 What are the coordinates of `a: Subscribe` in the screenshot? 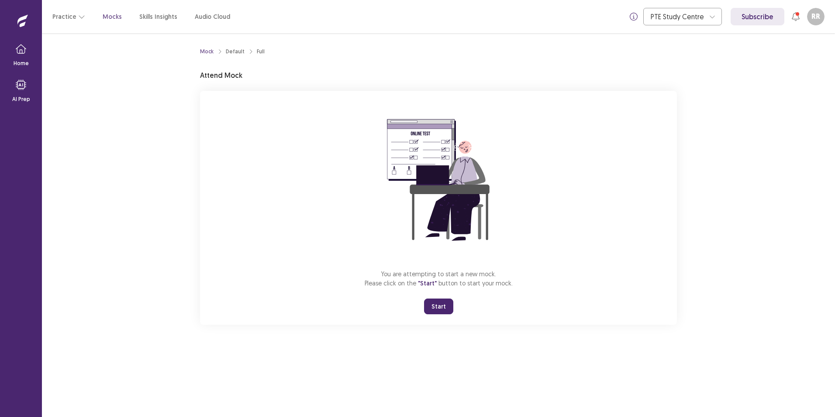 It's located at (757, 17).